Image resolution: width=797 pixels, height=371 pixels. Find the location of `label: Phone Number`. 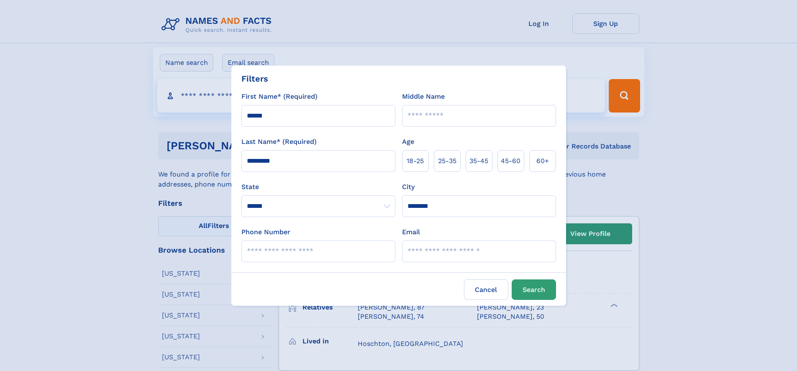

label: Phone Number is located at coordinates (266, 232).